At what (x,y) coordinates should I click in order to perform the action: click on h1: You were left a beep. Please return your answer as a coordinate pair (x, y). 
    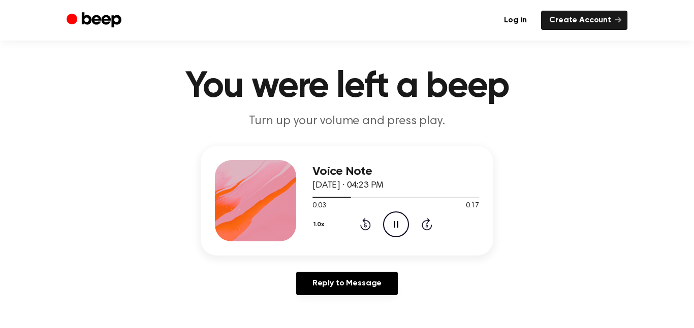
    Looking at the image, I should click on (347, 87).